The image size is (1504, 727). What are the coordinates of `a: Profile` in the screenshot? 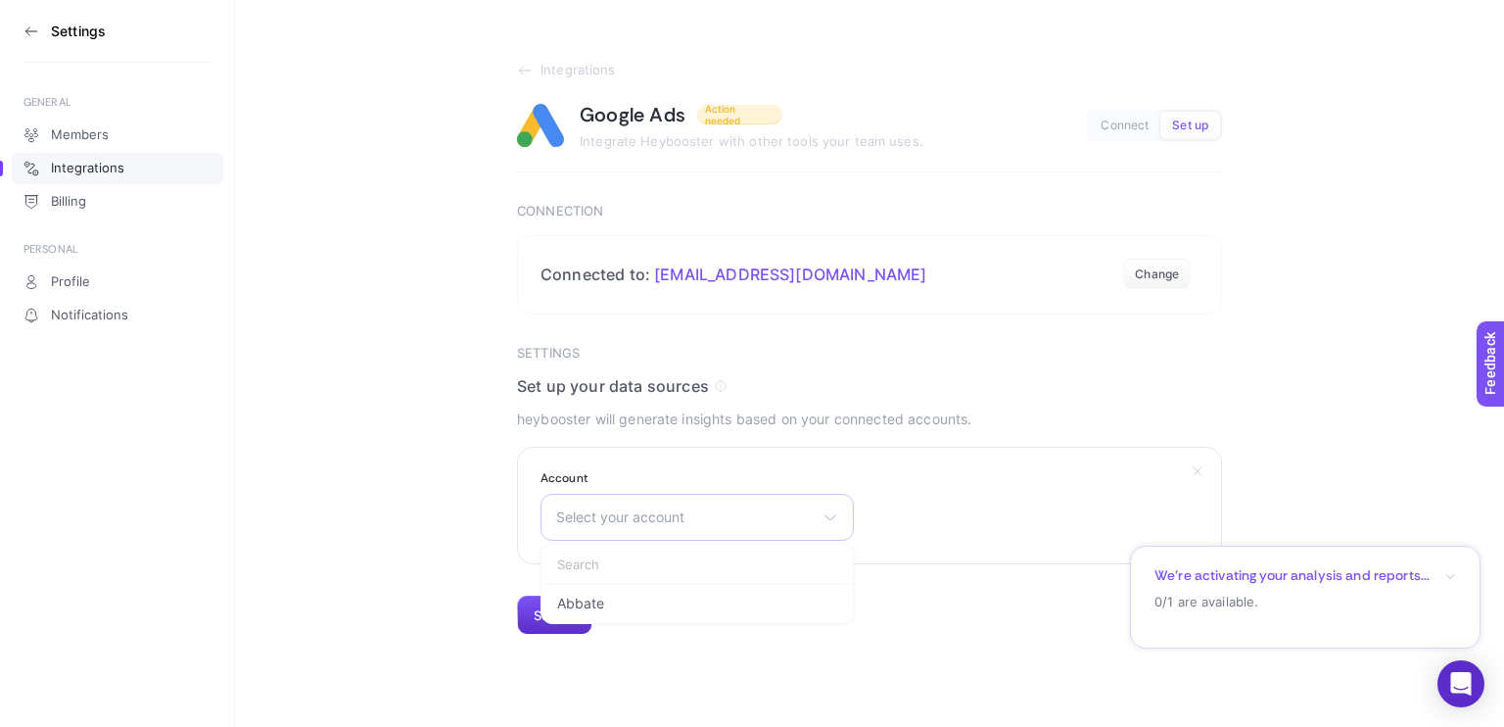 It's located at (118, 282).